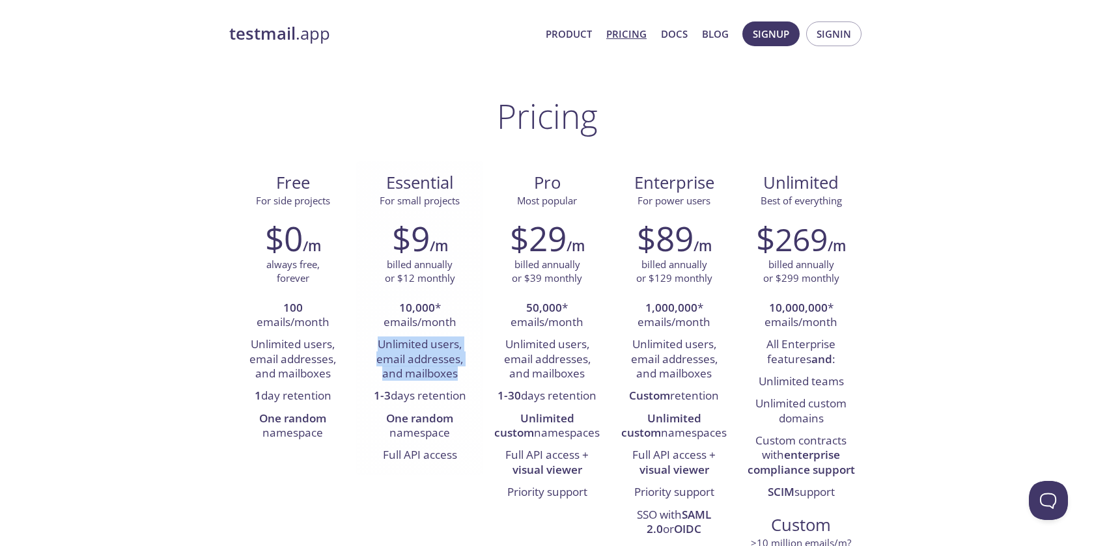 The width and height of the screenshot is (1094, 546). I want to click on strong: 50,000, so click(544, 307).